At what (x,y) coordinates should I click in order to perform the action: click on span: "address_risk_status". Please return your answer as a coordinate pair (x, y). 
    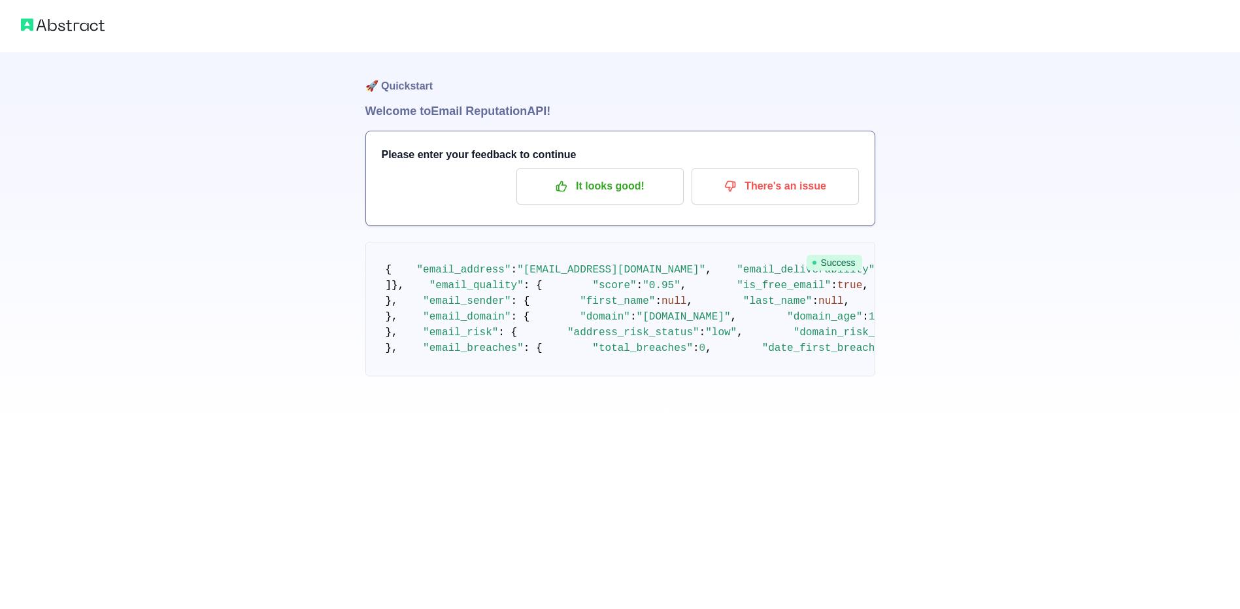
    Looking at the image, I should click on (634, 333).